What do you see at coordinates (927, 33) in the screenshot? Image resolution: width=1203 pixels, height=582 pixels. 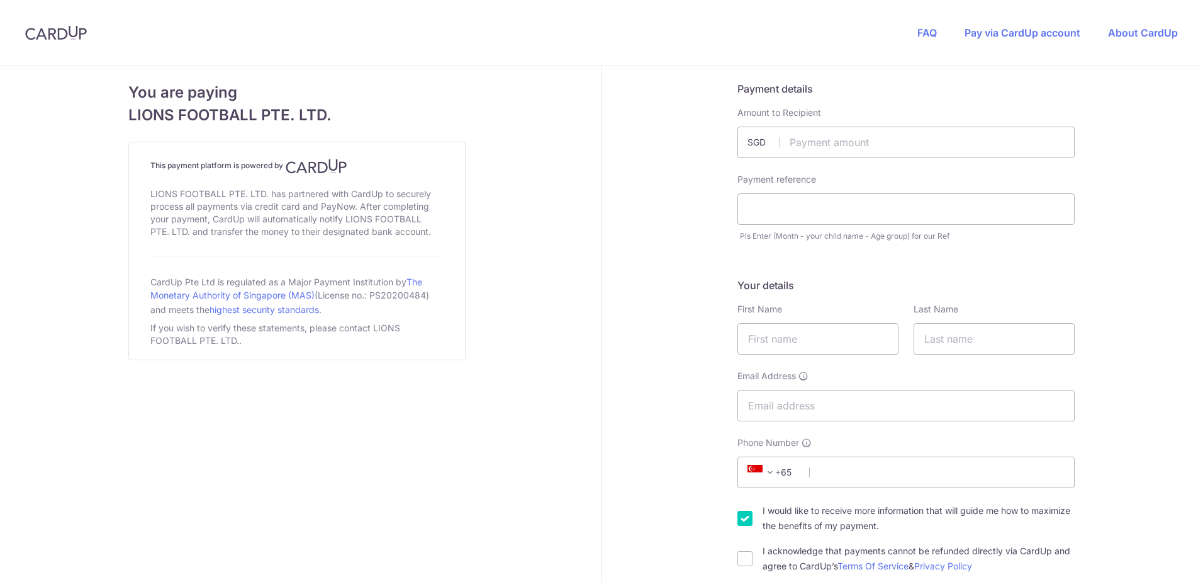 I see `a: FAQ` at bounding box center [927, 33].